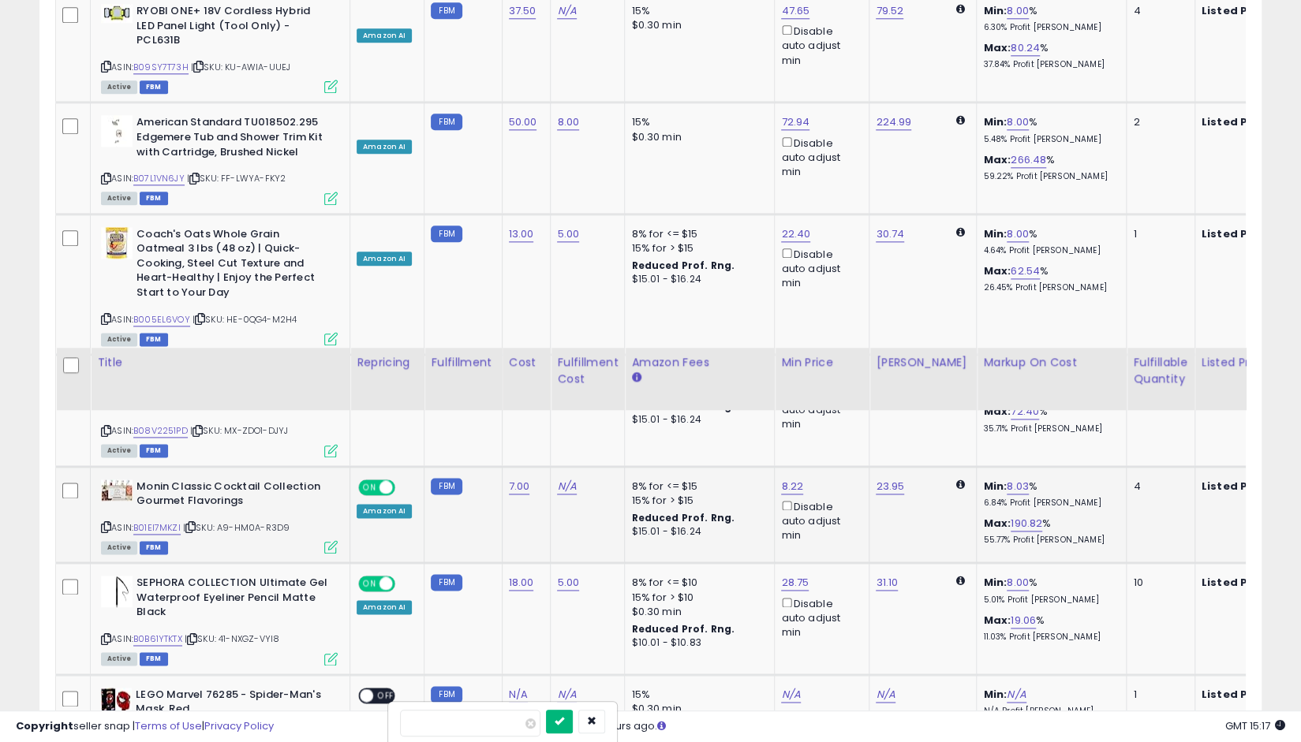  What do you see at coordinates (1255, 726) in the screenshot?
I see `span: 2025-08-11 15:17 GMT` at bounding box center [1255, 726].